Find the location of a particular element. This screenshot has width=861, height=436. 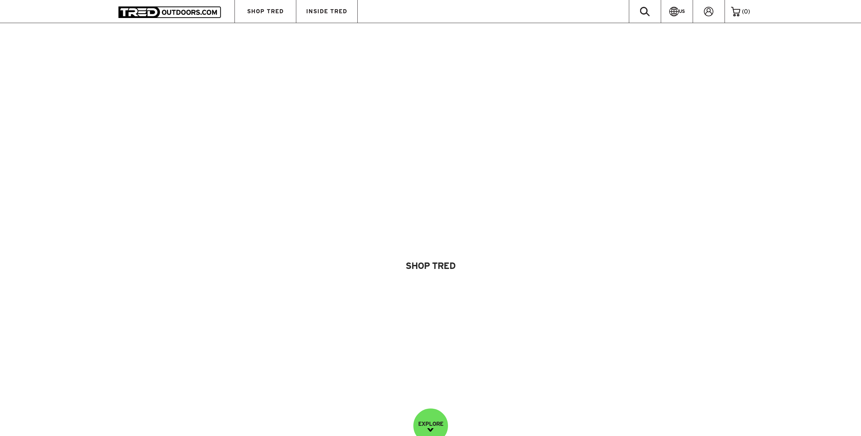

span: SHOP TRED is located at coordinates (265, 11).